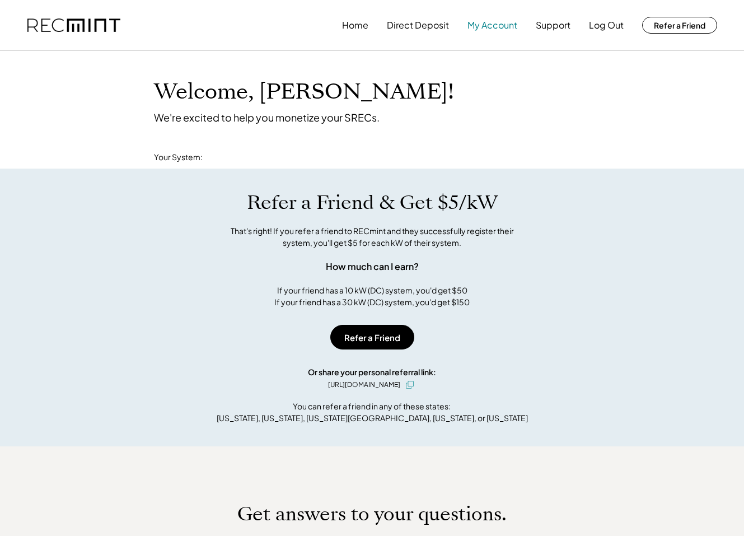 This screenshot has height=536, width=744. What do you see at coordinates (372, 296) in the screenshot?
I see `div: If your friend has a 10 kW (DC) system, you'd get $50 If your friend has a 30 kW (DC) system, you...` at bounding box center [372, 296].